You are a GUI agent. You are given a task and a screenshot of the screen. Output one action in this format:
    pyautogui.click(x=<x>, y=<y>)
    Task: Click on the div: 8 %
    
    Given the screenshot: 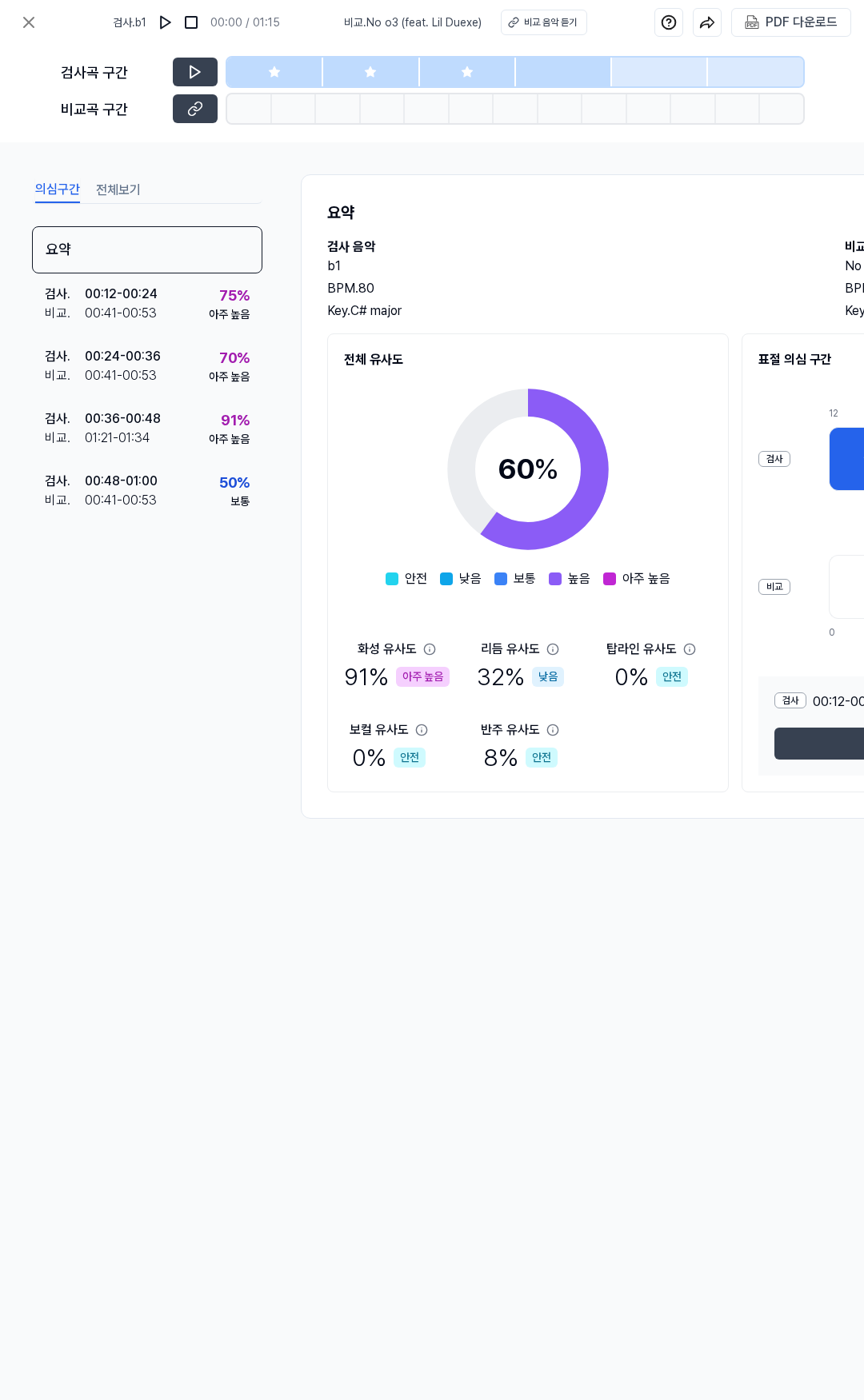 What is the action you would take?
    pyautogui.click(x=520, y=757)
    